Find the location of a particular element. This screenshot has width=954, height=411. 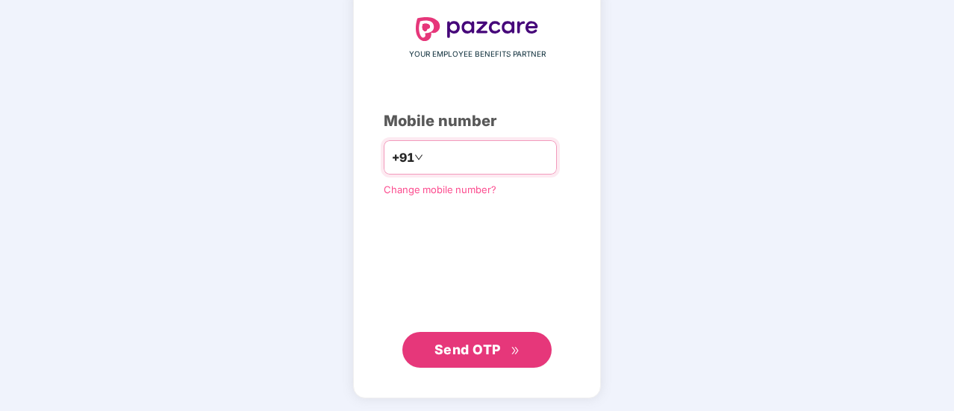

img: logo is located at coordinates (477, 29).